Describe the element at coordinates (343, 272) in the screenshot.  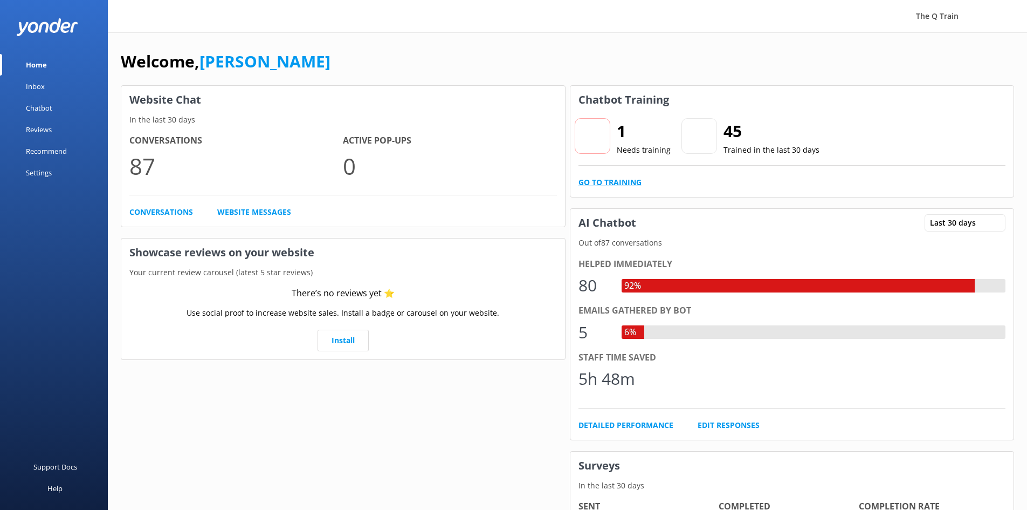
I see `p: Your current review carousel (latest 5 star reviews)` at that location.